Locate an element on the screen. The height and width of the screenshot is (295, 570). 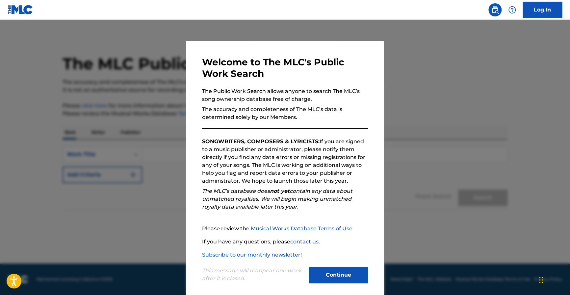
a: Public Search is located at coordinates (495, 10).